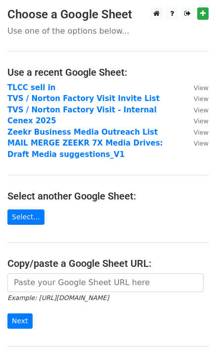 This screenshot has width=216, height=352. Describe the element at coordinates (108, 263) in the screenshot. I see `h4: Copy/paste a Google Sheet URL:` at that location.